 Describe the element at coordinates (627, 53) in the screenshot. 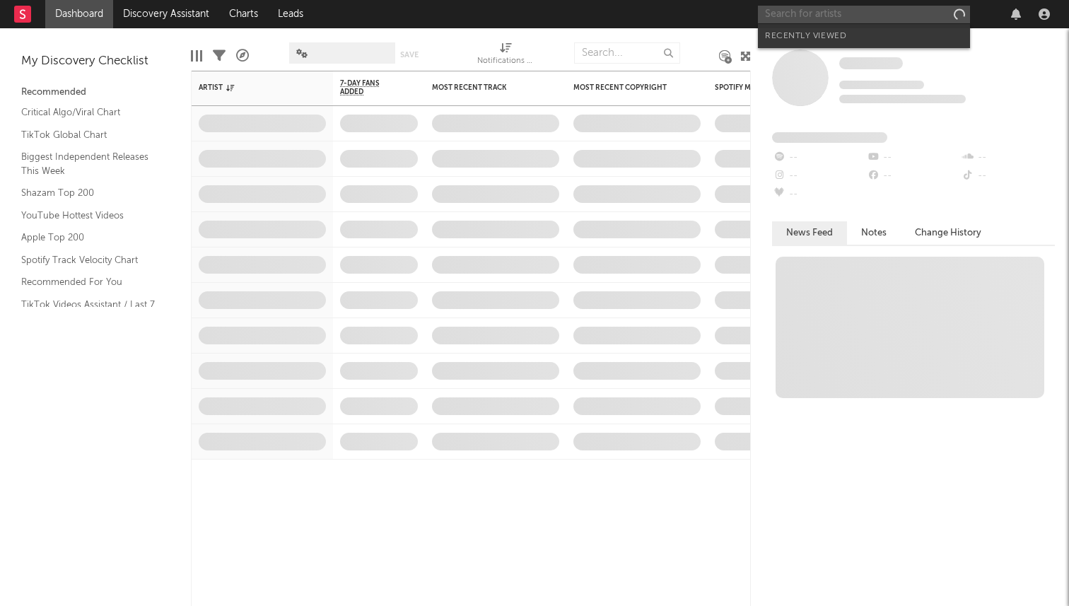

I see `input: Search...` at that location.